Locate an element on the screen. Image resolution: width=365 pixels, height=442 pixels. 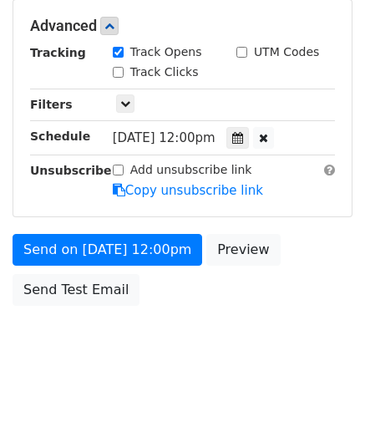
a: Preview is located at coordinates (243, 250).